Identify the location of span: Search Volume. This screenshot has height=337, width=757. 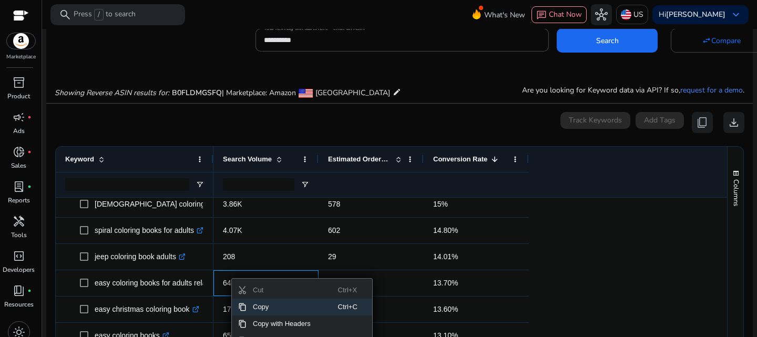
(247, 159).